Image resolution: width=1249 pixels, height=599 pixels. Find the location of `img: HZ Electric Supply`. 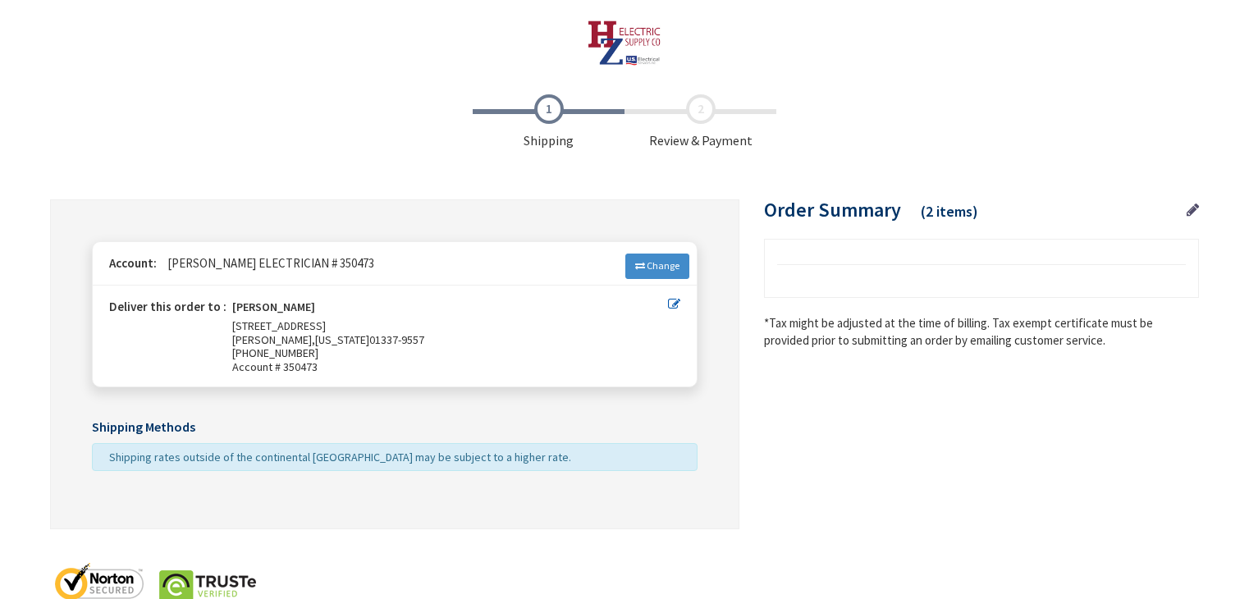

img: HZ Electric Supply is located at coordinates (624, 43).